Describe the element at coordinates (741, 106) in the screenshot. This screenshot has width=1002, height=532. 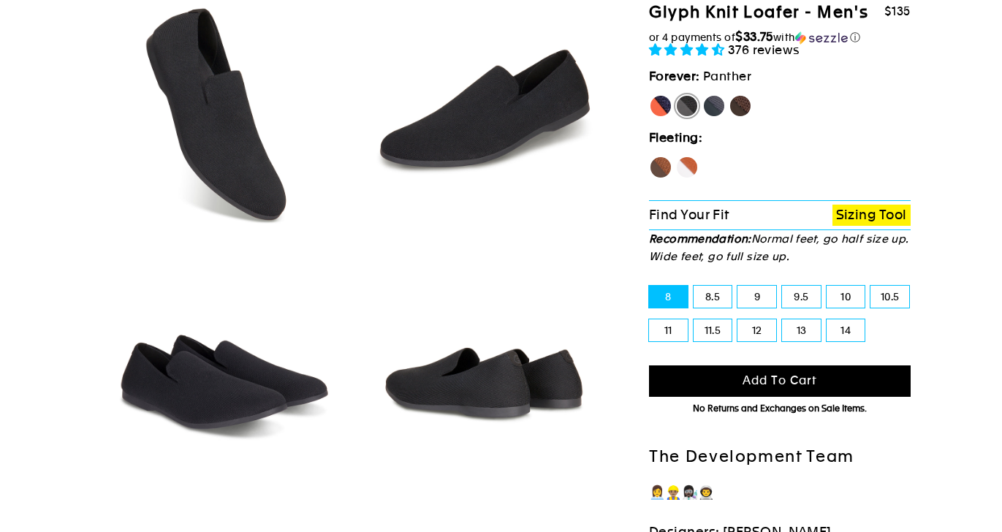
I see `label: Mustang` at that location.